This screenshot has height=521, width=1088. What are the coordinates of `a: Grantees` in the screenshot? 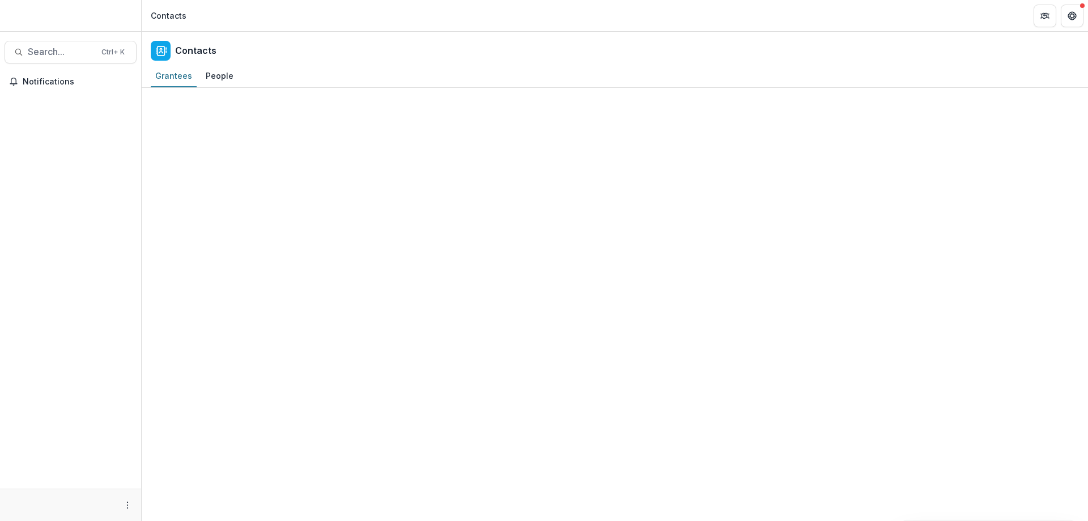 It's located at (173, 76).